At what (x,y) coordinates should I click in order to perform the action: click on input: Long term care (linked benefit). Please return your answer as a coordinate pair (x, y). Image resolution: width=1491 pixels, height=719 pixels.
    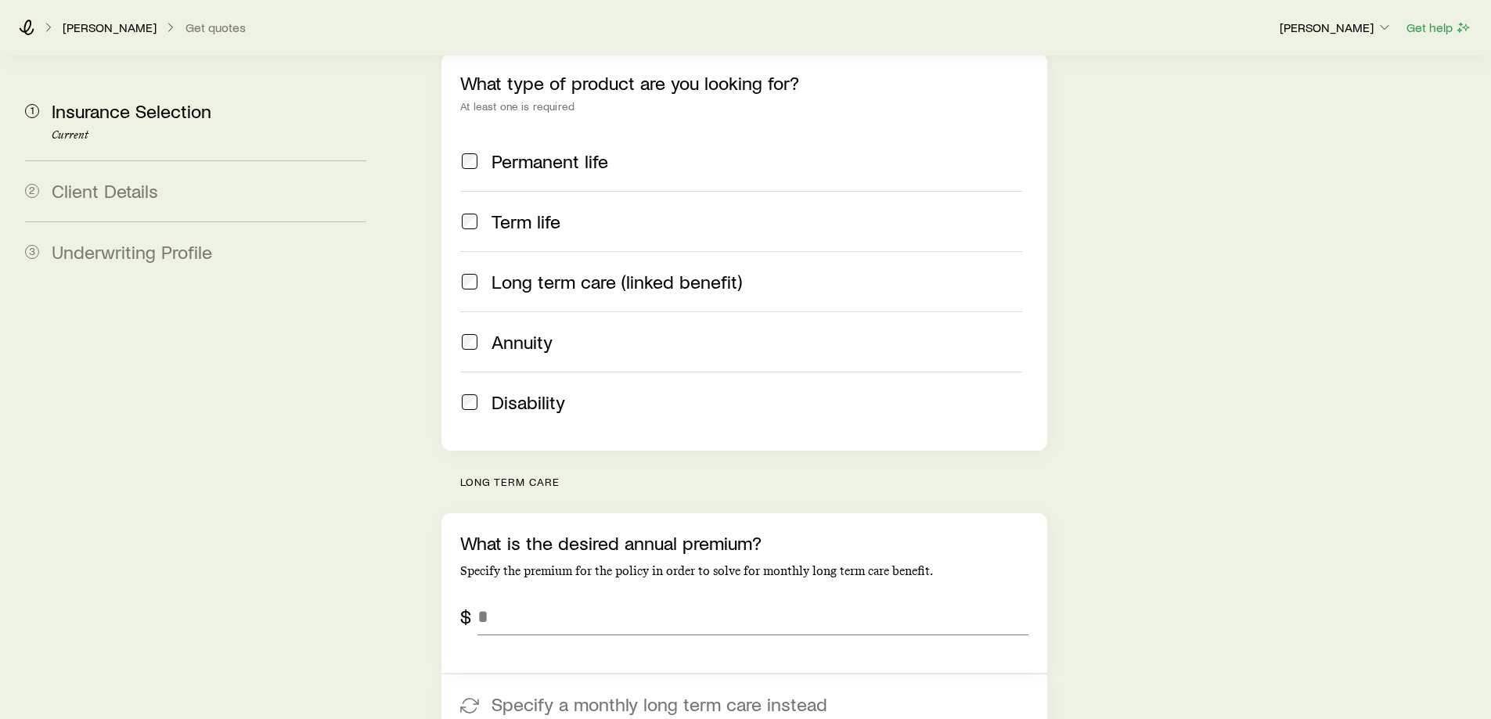
    Looking at the image, I should click on (470, 282).